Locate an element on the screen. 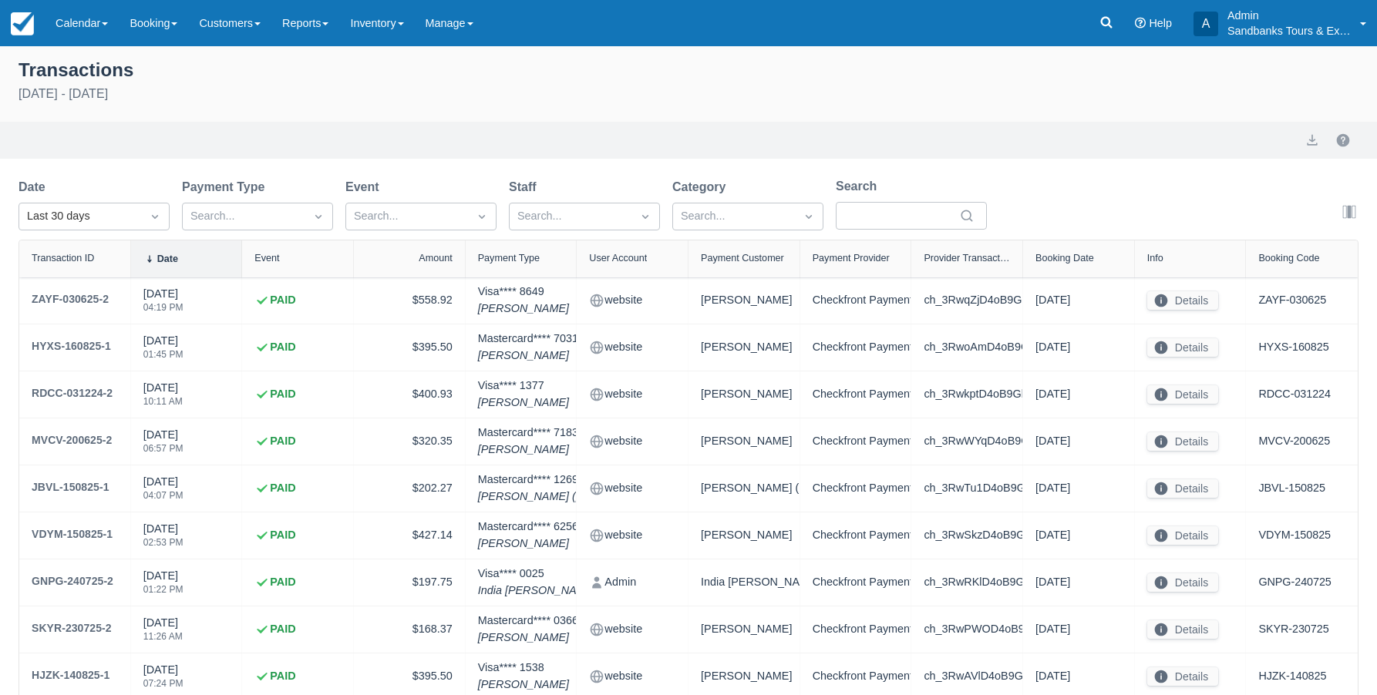 This screenshot has width=1377, height=695. div: VDYM-150825-1 is located at coordinates (72, 534).